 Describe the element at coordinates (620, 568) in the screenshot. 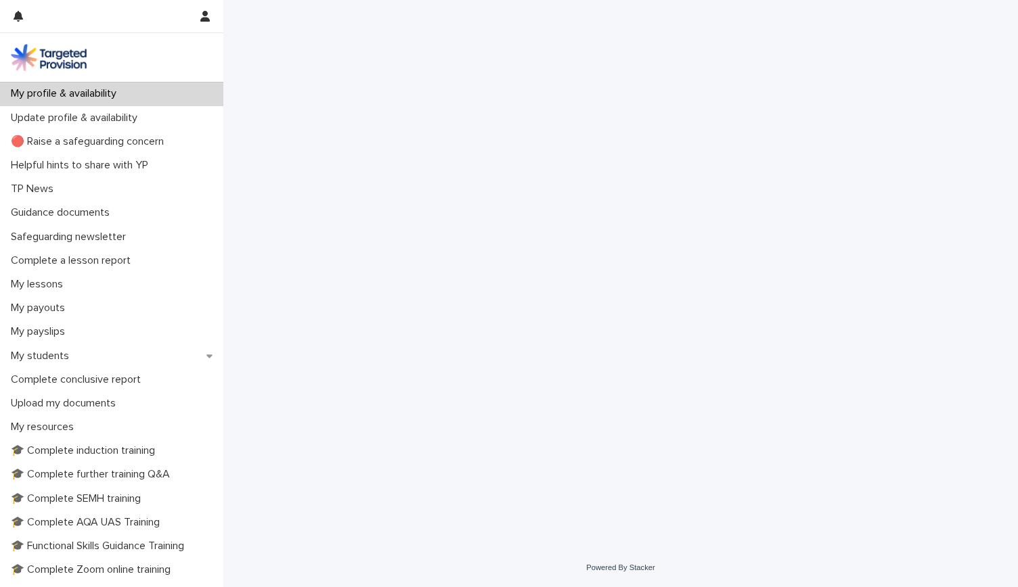

I see `a: Powered By Stacker` at that location.